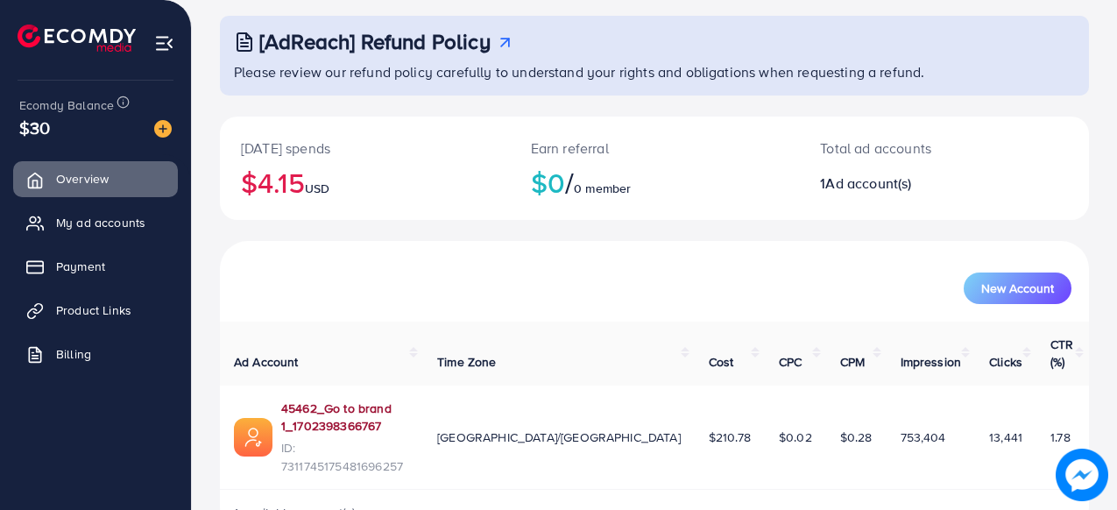 The image size is (1117, 510). I want to click on span: Ad Account, so click(266, 362).